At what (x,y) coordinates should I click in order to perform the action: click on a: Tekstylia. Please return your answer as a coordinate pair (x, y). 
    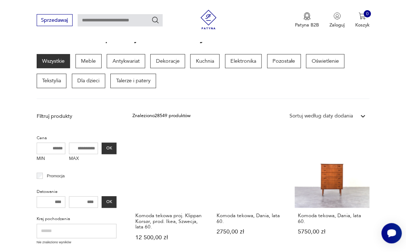
    Looking at the image, I should click on (51, 81).